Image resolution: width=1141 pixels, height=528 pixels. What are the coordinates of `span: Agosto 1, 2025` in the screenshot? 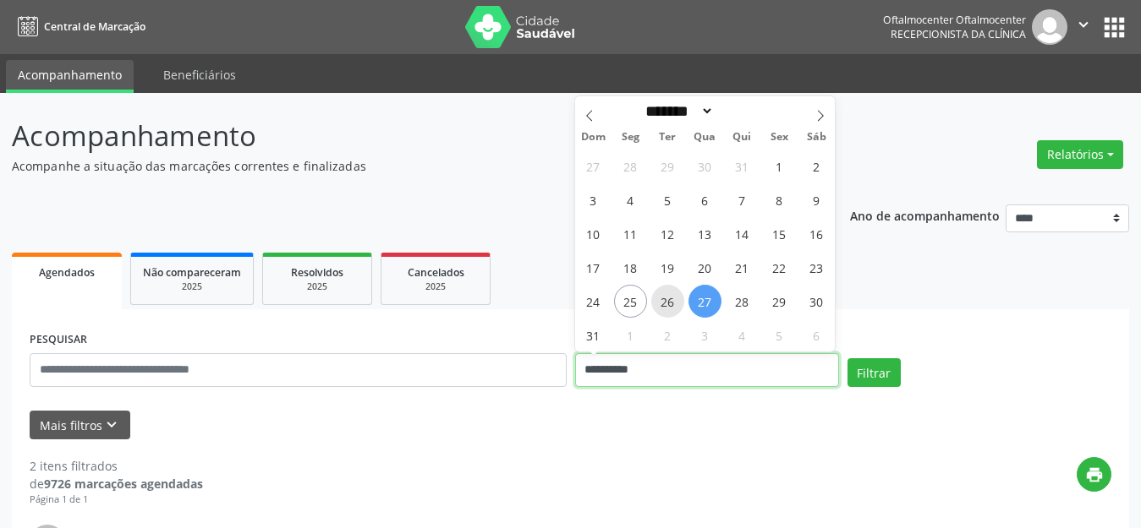 It's located at (779, 166).